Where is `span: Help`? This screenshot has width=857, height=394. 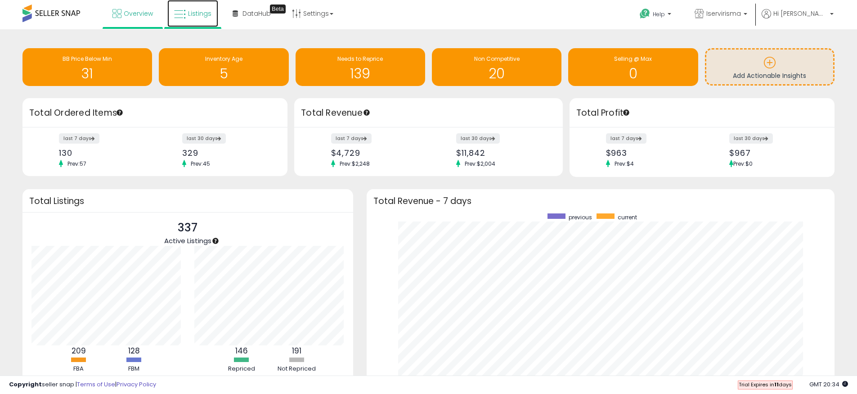
span: Help is located at coordinates (659, 14).